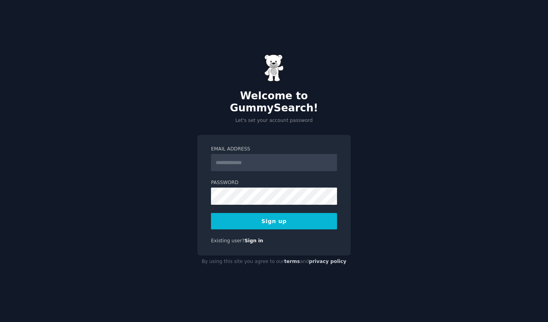 The width and height of the screenshot is (548, 322). What do you see at coordinates (327, 262) in the screenshot?
I see `a: privacy policy` at bounding box center [327, 262].